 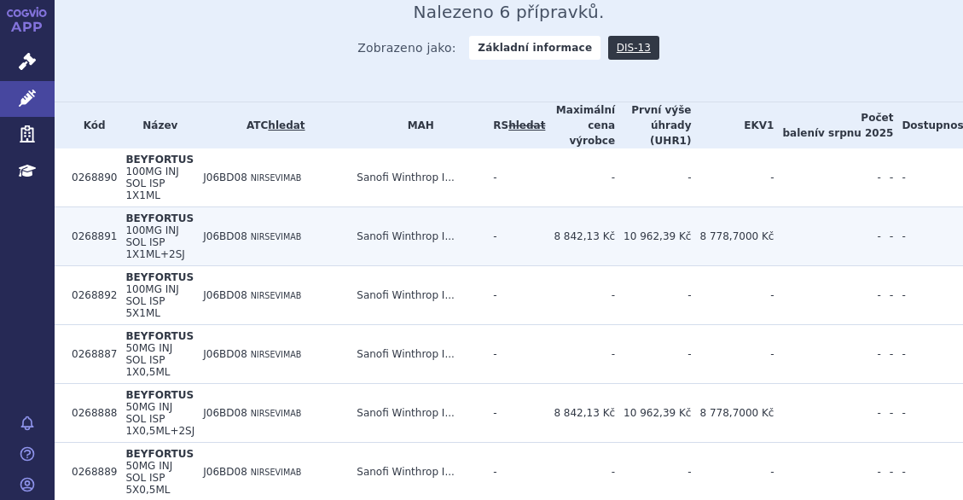 I want to click on th: Maximální cena výrobce, so click(x=580, y=125).